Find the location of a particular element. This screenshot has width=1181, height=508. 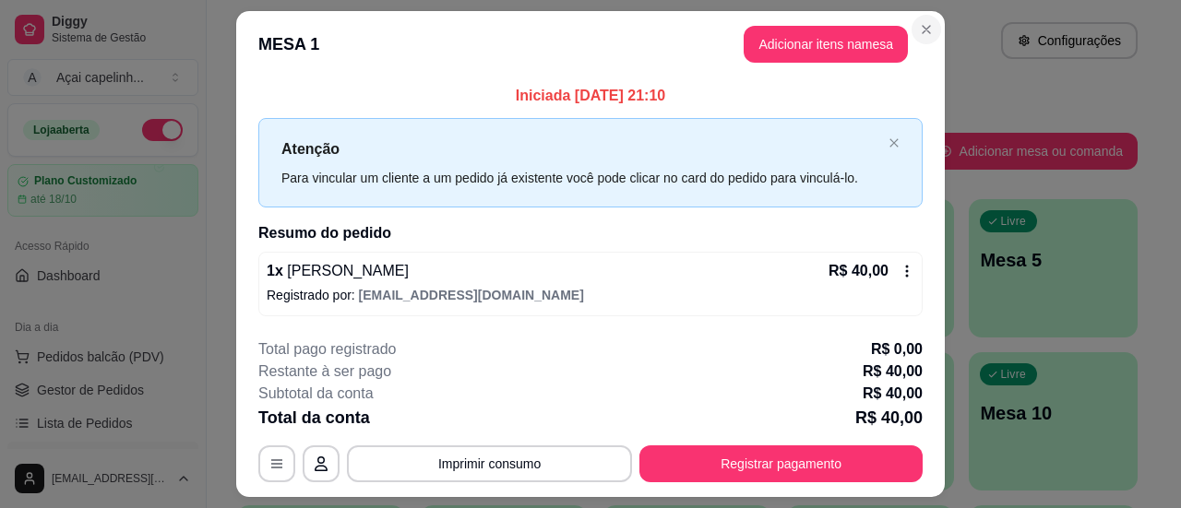

p: Subtotal da conta is located at coordinates (316, 394).